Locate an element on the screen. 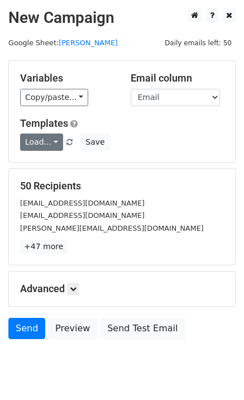 This screenshot has width=244, height=400. a: Daily emails left: 50 is located at coordinates (198, 42).